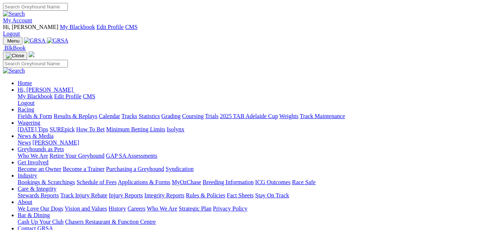  What do you see at coordinates (84, 169) in the screenshot?
I see `a: Become a Trainer` at bounding box center [84, 169].